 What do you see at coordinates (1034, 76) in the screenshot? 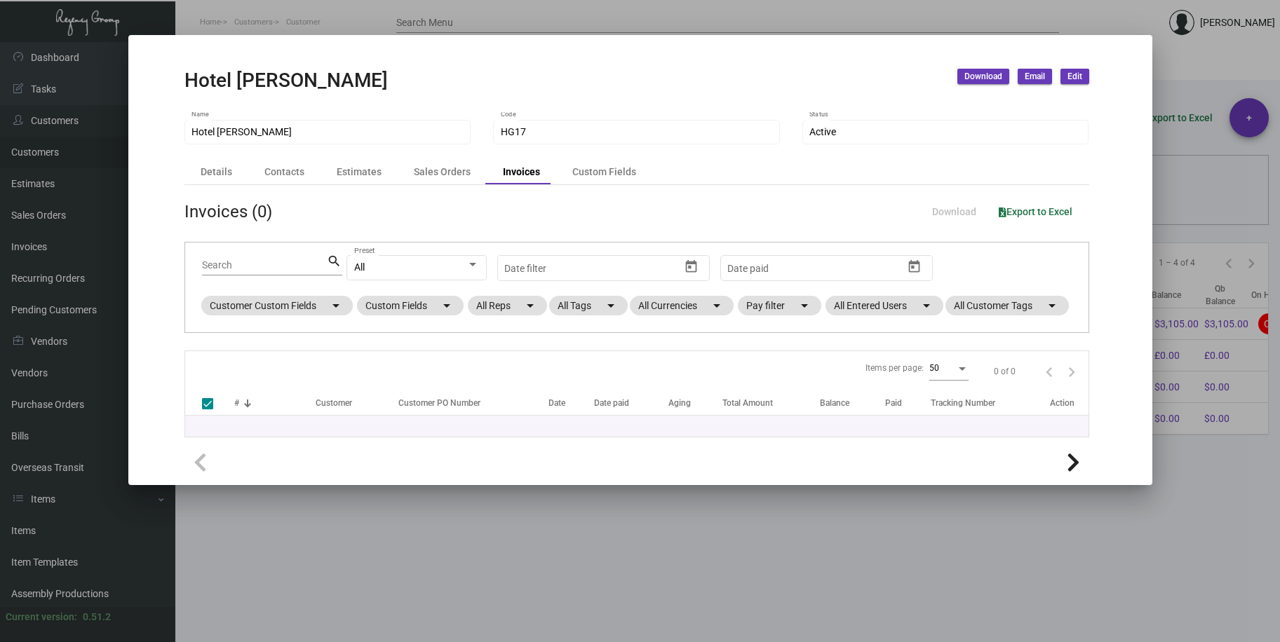
I see `span: Email` at bounding box center [1034, 76].